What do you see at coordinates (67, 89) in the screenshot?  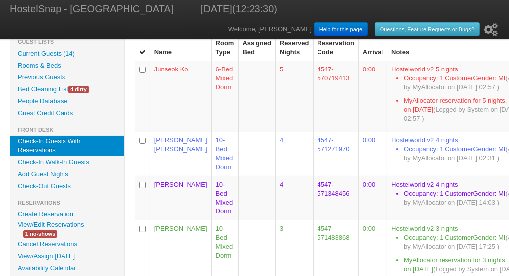 I see `a: Bed Cleaning List4 dirty` at bounding box center [67, 89].